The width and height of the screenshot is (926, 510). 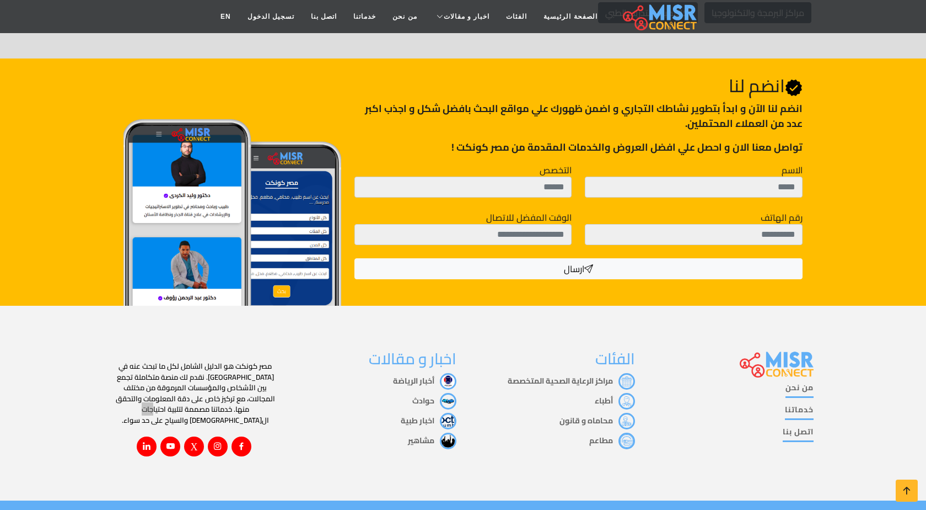 I want to click on i: X, so click(x=194, y=446).